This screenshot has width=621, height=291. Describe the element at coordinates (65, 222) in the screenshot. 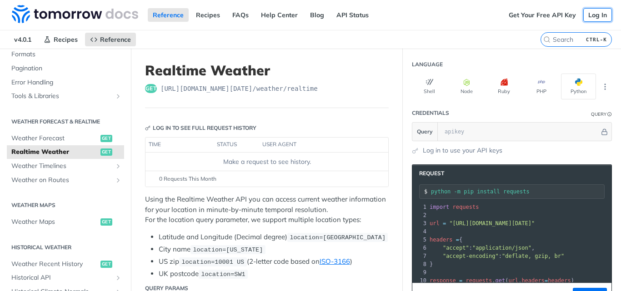

I see `a: Weather Mapsget` at that location.